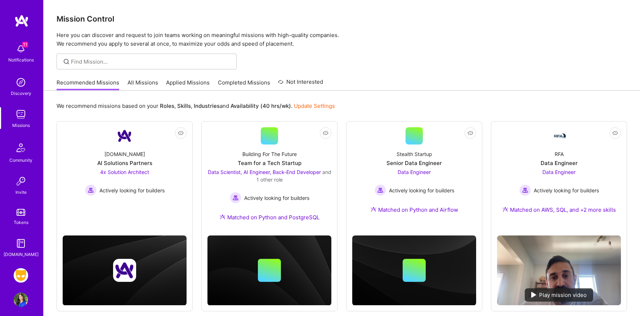 The image size is (640, 316). I want to click on div: Invite, so click(21, 192).